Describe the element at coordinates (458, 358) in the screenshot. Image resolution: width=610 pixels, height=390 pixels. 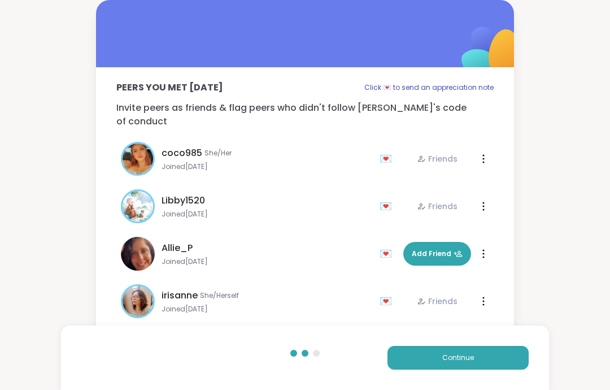
I see `span: Continue` at that location.